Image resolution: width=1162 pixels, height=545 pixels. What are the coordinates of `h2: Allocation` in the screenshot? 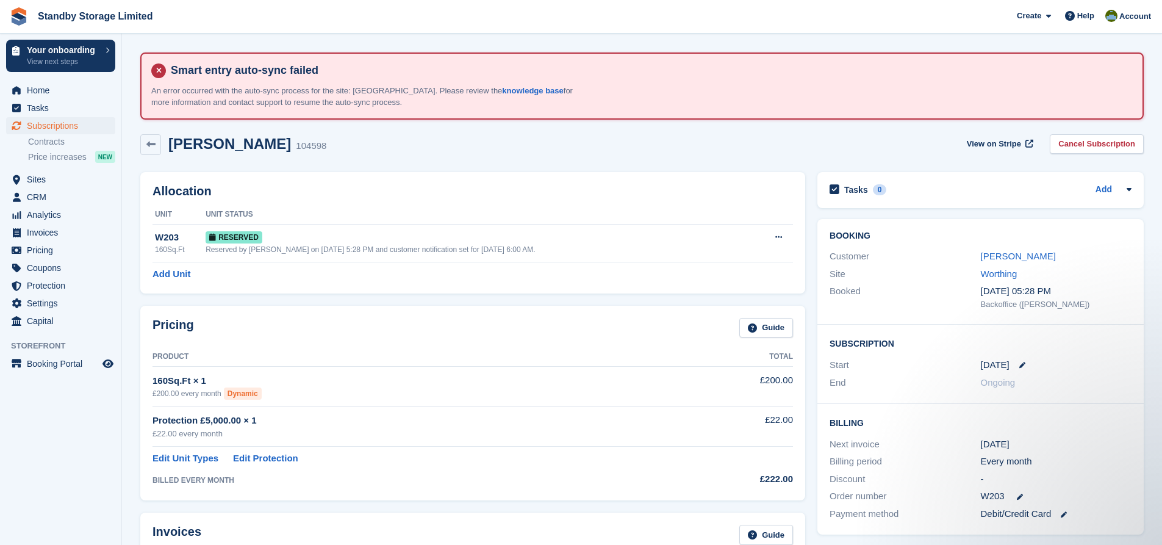 It's located at (473, 191).